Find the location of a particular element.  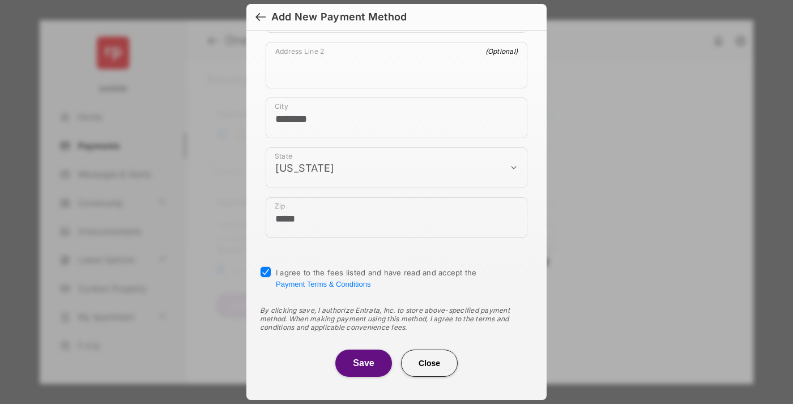

div: payment_method_screening[postal_addresses][postalCode] is located at coordinates (397, 218).